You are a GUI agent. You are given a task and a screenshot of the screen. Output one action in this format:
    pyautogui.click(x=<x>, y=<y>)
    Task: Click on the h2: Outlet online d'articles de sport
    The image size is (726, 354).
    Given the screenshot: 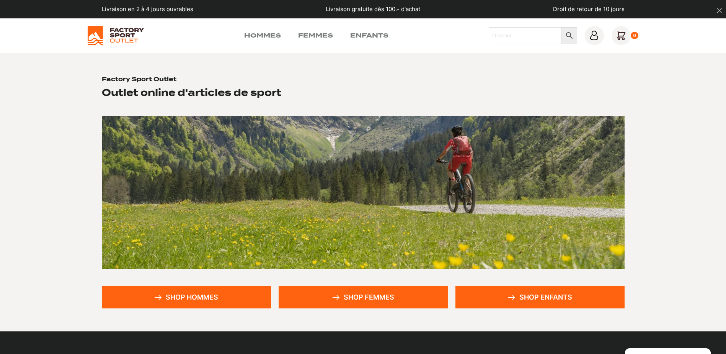 What is the action you would take?
    pyautogui.click(x=191, y=92)
    